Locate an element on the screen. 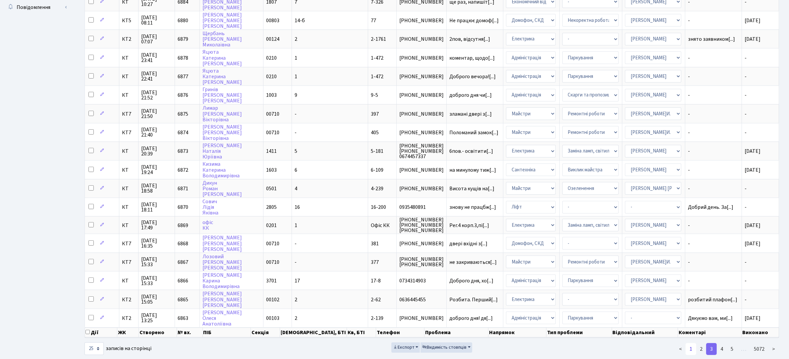 This screenshot has width=789, height=359. th: Відповідальний is located at coordinates (645, 332).